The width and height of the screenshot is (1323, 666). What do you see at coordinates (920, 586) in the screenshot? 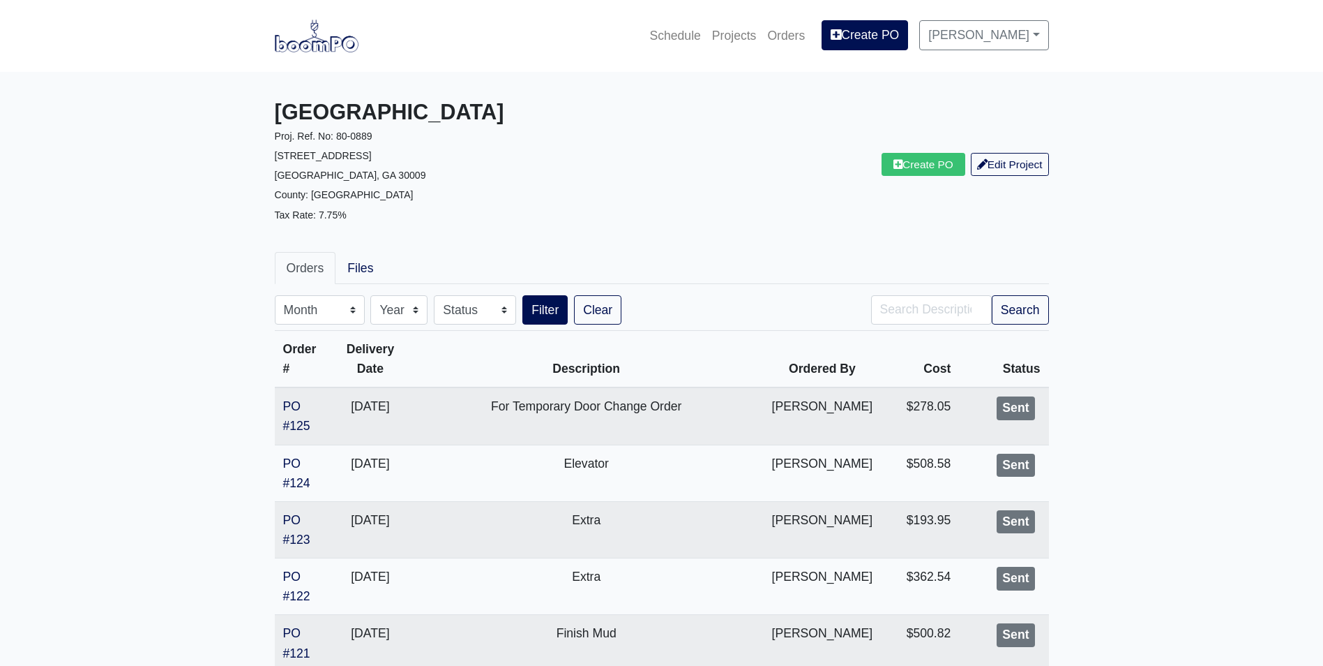
I see `td: $362.54` at bounding box center [920, 586].